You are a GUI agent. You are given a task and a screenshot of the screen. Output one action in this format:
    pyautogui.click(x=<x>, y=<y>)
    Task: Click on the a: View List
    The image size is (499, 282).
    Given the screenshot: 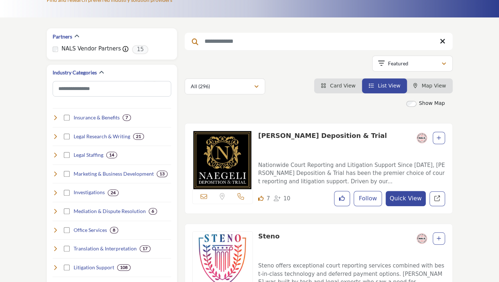 What is the action you would take?
    pyautogui.click(x=385, y=86)
    